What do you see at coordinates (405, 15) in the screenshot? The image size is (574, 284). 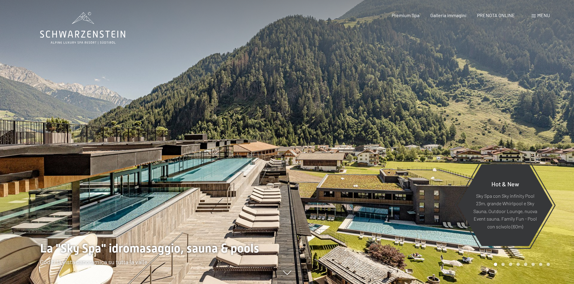 I see `span: Premium Spa` at bounding box center [405, 15].